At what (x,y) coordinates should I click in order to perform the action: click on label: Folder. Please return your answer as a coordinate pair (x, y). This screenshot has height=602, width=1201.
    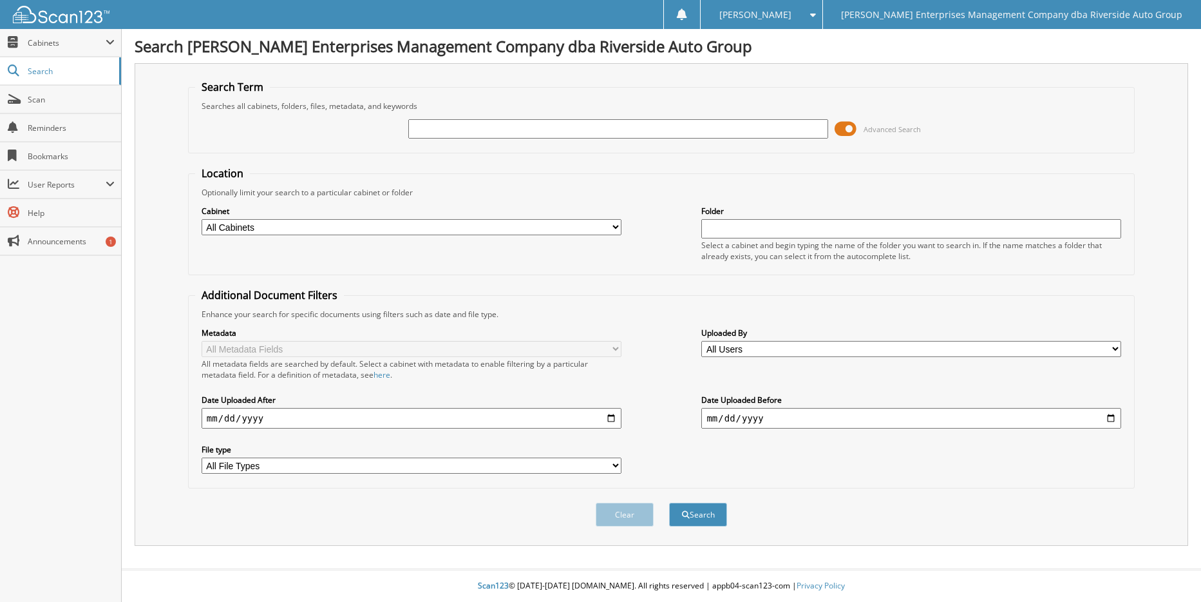
    Looking at the image, I should click on (911, 211).